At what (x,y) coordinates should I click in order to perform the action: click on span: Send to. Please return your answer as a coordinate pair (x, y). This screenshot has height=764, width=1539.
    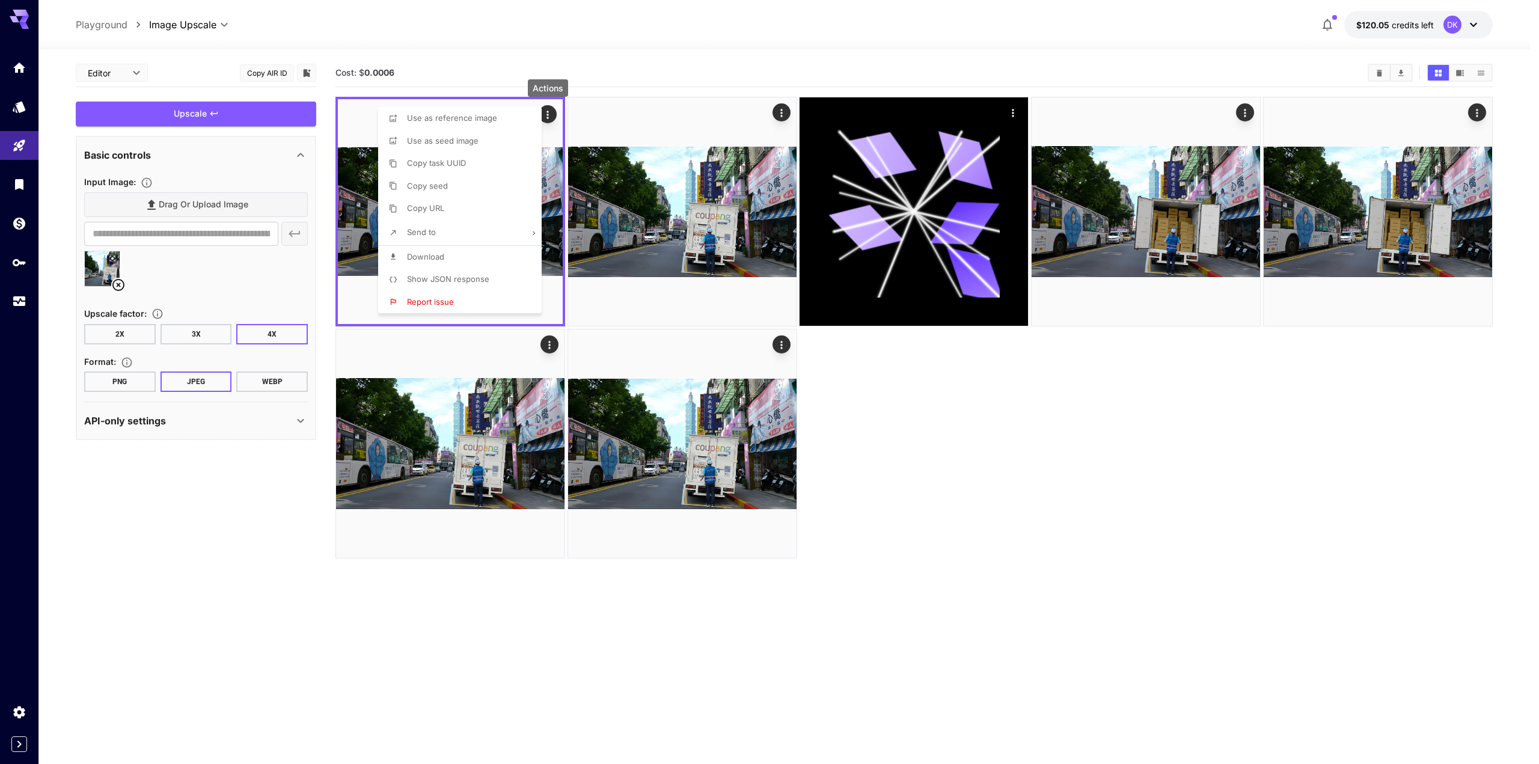
    Looking at the image, I should click on (421, 232).